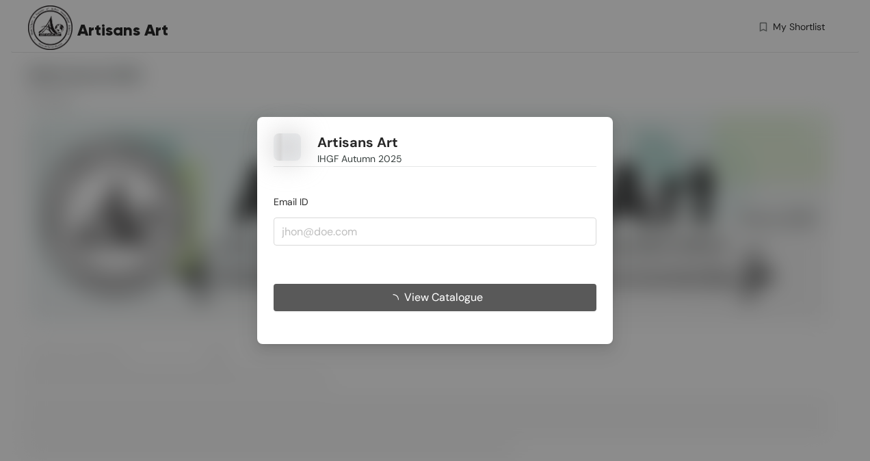 This screenshot has height=461, width=870. What do you see at coordinates (287, 147) in the screenshot?
I see `img: Buyer Portal` at bounding box center [287, 147].